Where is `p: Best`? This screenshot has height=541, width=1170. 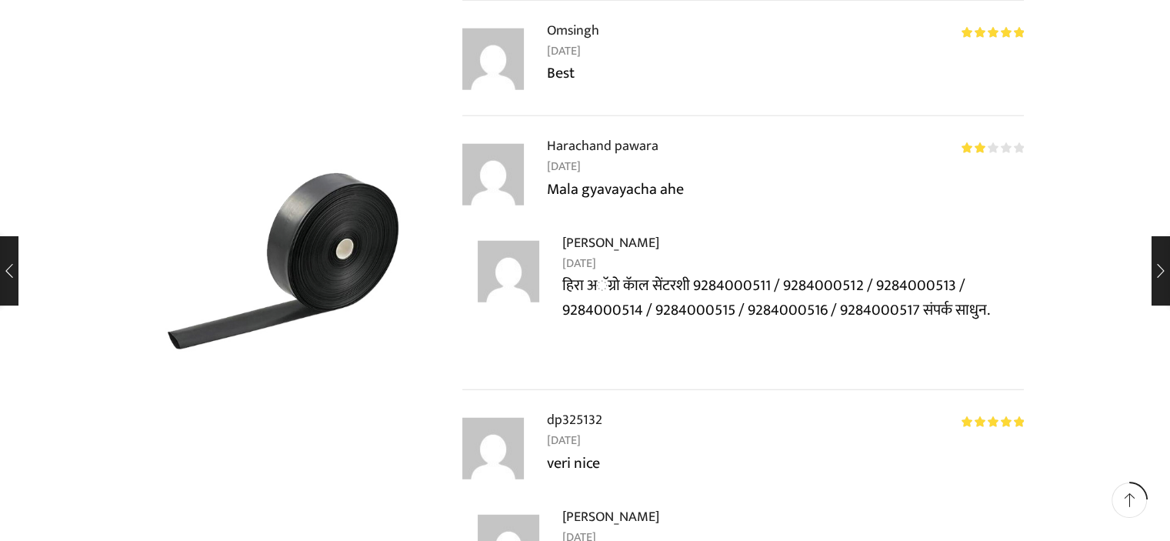 p: Best is located at coordinates (785, 73).